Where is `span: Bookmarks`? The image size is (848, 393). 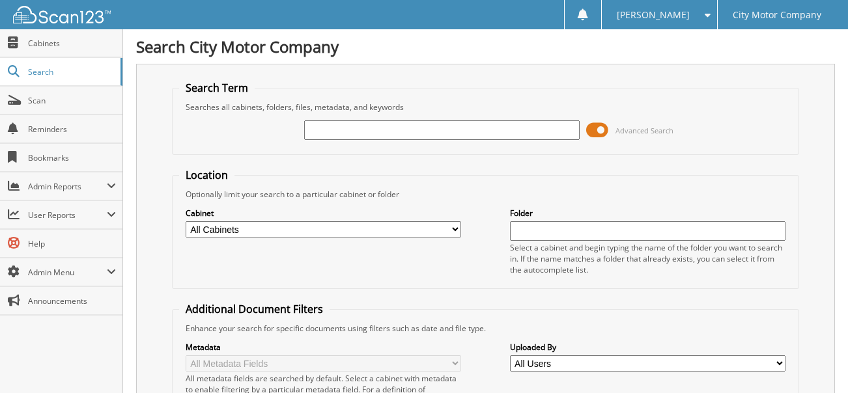 span: Bookmarks is located at coordinates (72, 158).